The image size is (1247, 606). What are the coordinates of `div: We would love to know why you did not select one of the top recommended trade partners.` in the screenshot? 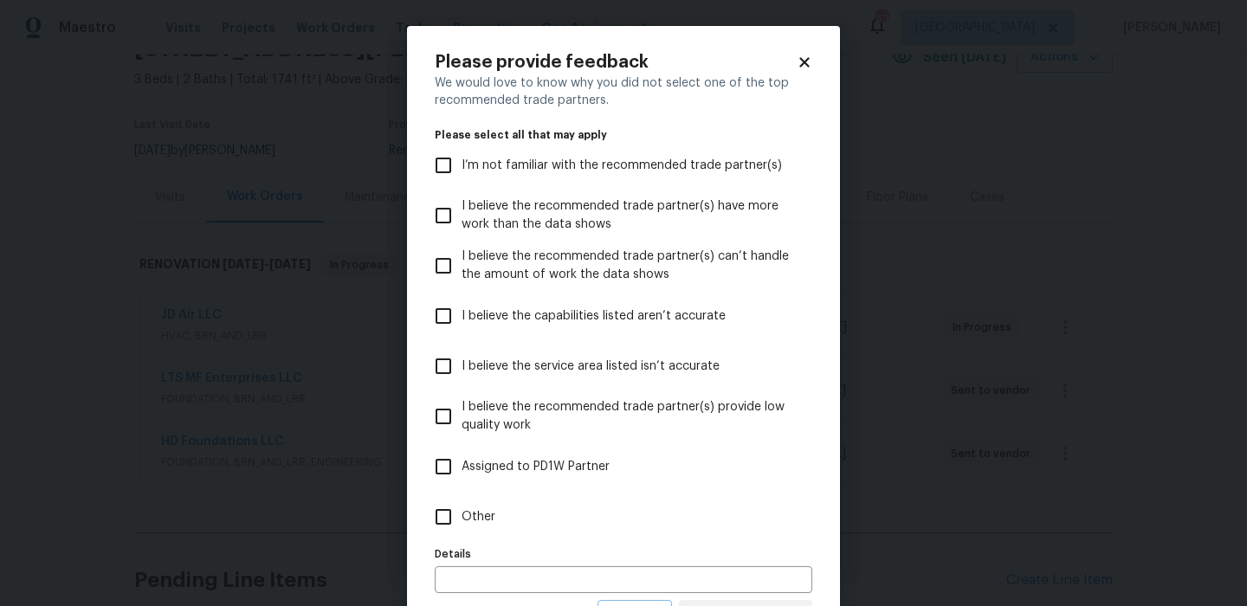 It's located at (624, 92).